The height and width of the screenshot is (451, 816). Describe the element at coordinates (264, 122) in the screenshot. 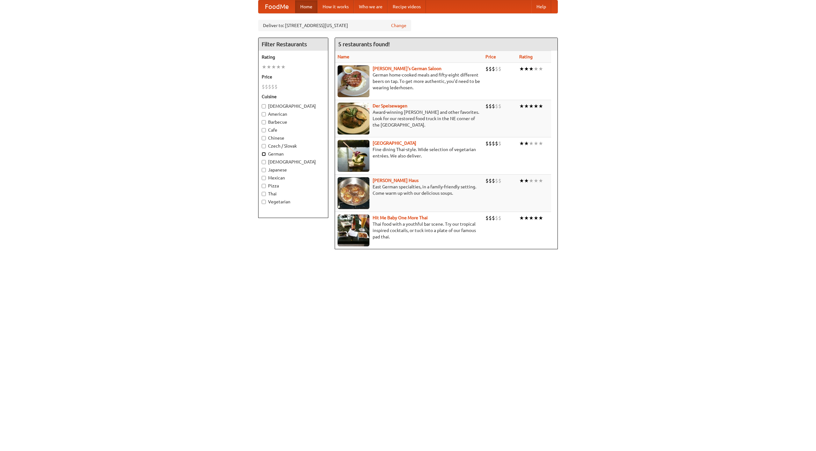

I see `input: Barbecue` at that location.